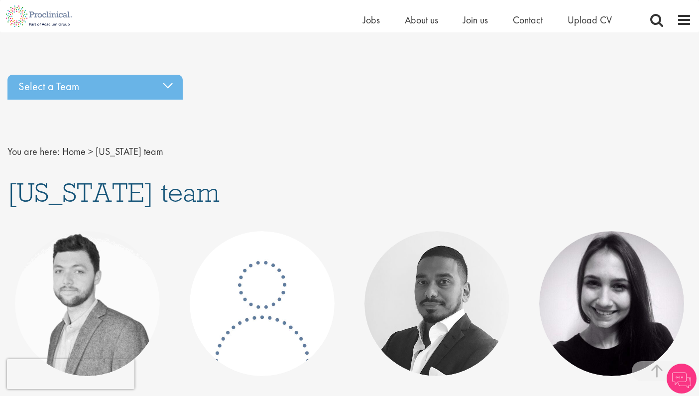 This screenshot has height=396, width=699. What do you see at coordinates (589, 20) in the screenshot?
I see `a: Upload CV` at bounding box center [589, 20].